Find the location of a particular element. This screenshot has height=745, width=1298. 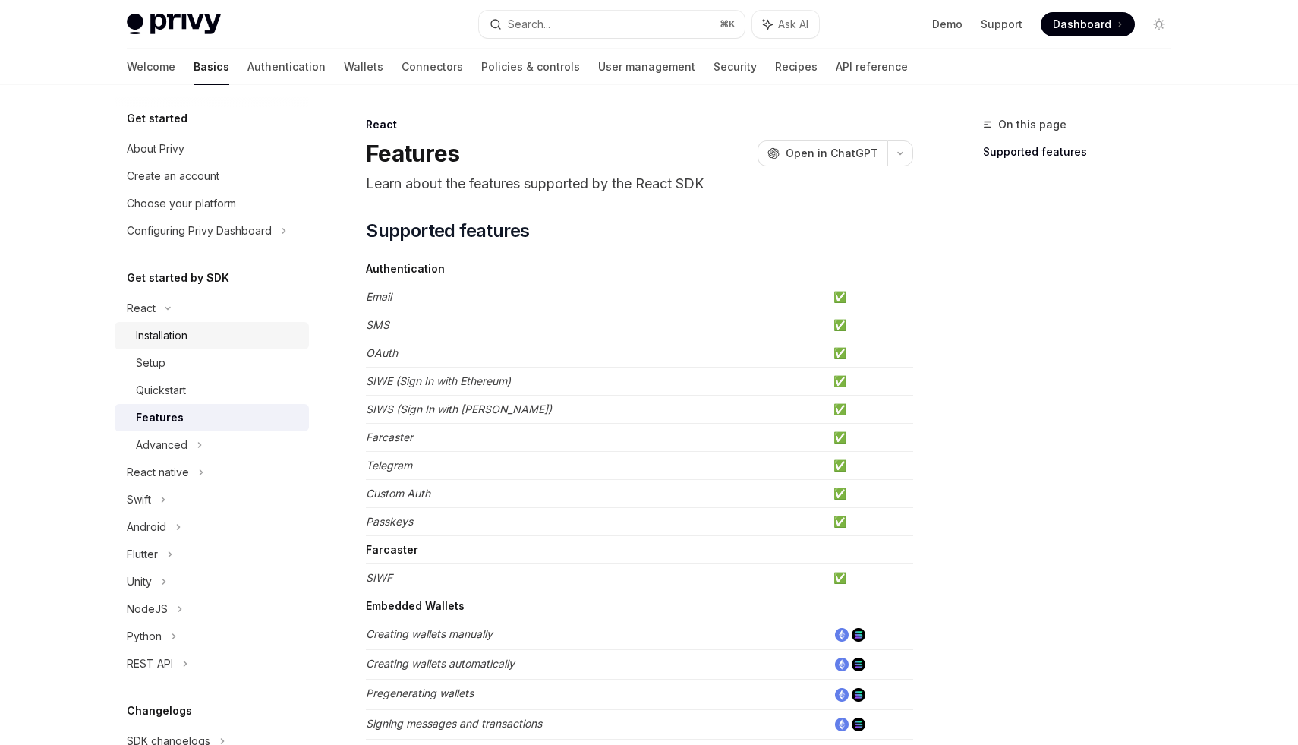

a: Installation is located at coordinates (212, 336).